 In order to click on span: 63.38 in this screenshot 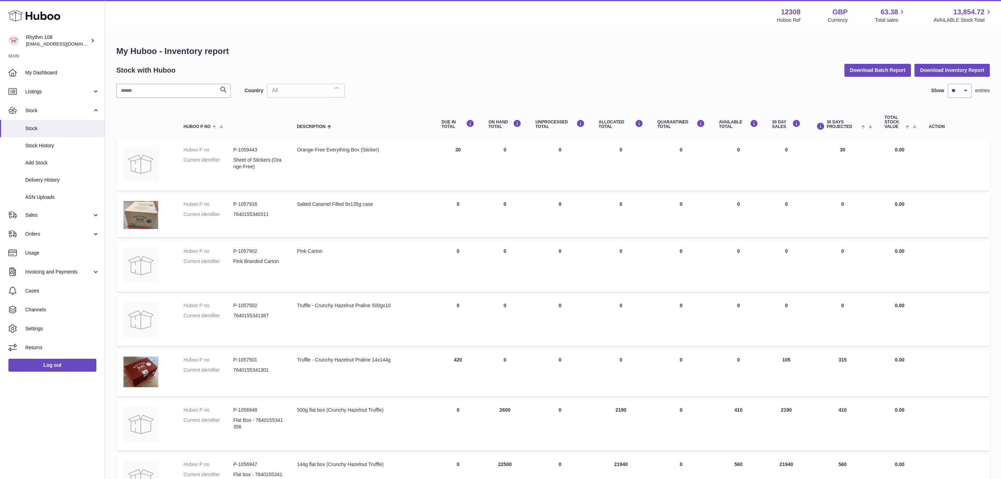, I will do `click(889, 12)`.